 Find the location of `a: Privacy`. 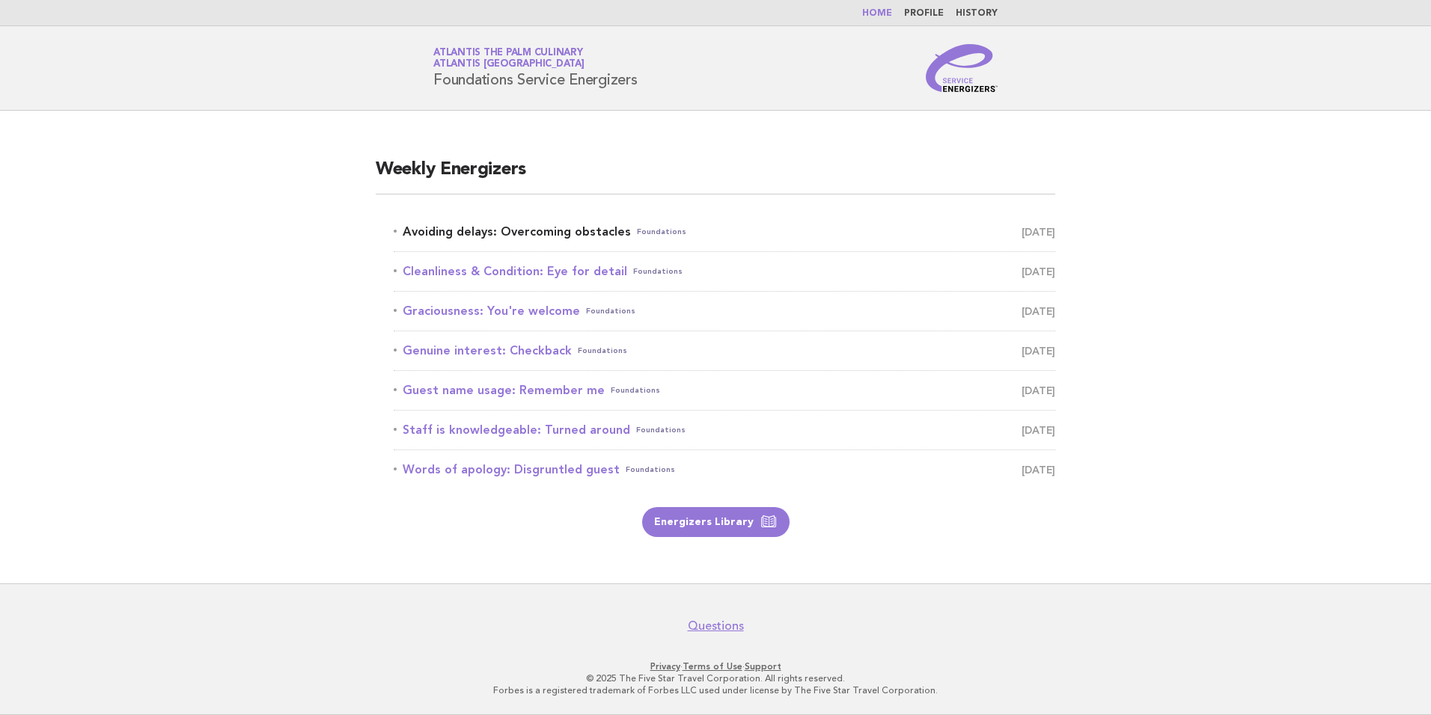

a: Privacy is located at coordinates (665, 667).